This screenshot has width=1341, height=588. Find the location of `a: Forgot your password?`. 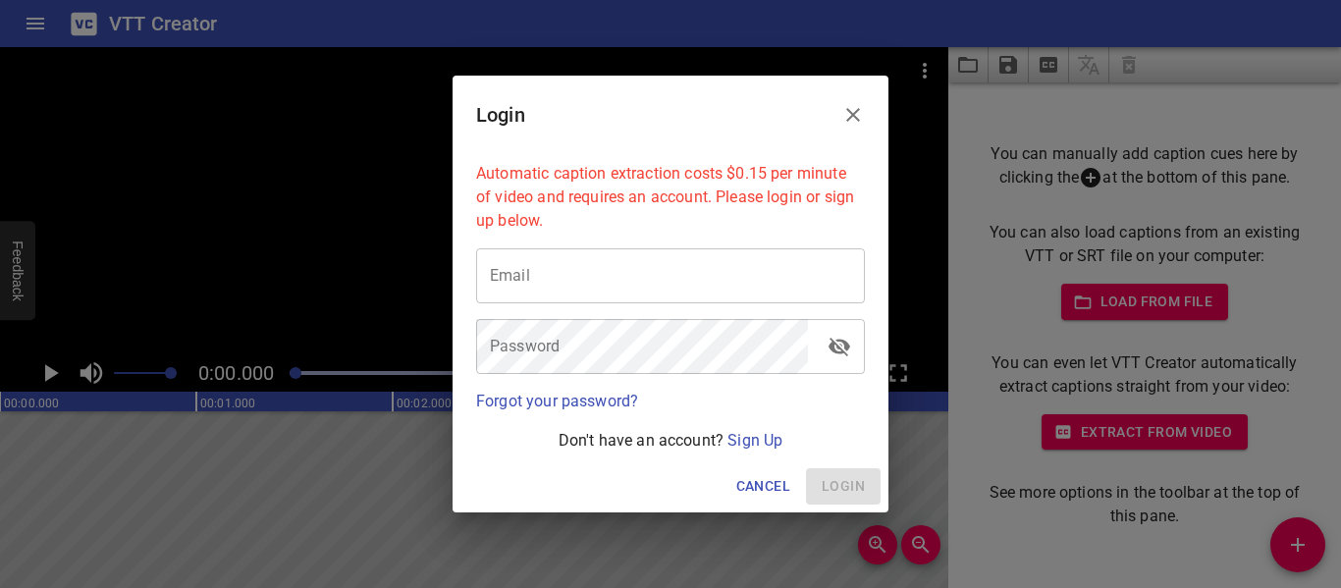

a: Forgot your password? is located at coordinates (556, 400).